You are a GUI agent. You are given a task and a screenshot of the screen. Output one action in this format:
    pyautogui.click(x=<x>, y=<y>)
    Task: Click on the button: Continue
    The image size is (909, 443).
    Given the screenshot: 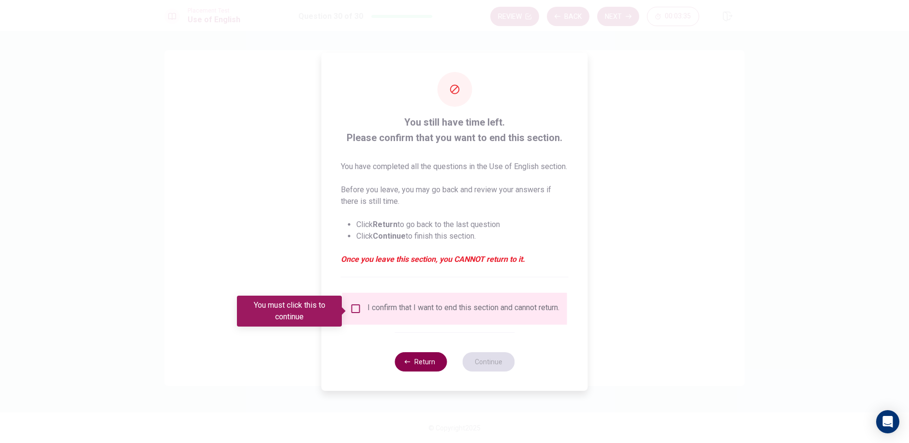 What is the action you would take?
    pyautogui.click(x=488, y=362)
    